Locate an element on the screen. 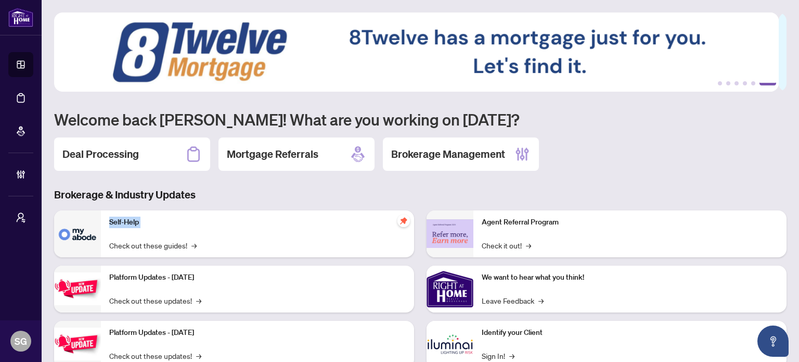 This screenshot has height=362, width=799. img: logo is located at coordinates (21, 17).